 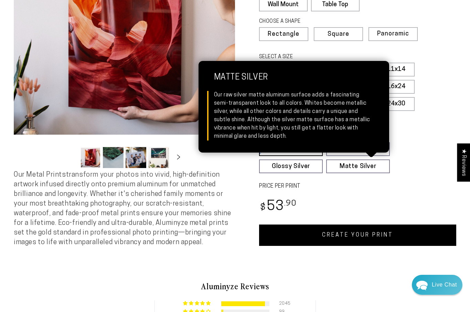 What do you see at coordinates (73, 199) in the screenshot?
I see `span: We run on` at bounding box center [73, 199].